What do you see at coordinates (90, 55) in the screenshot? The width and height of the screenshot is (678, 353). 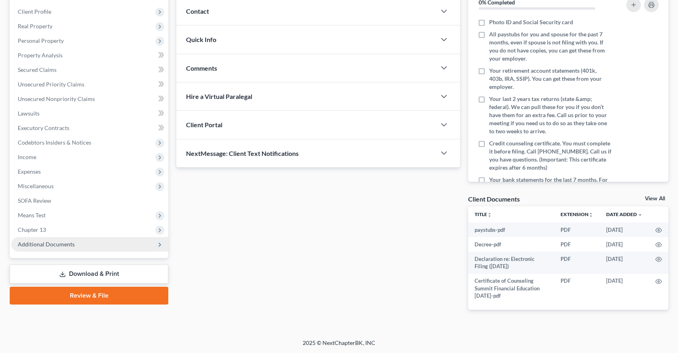 I see `a: Property Analysis` at bounding box center [90, 55].